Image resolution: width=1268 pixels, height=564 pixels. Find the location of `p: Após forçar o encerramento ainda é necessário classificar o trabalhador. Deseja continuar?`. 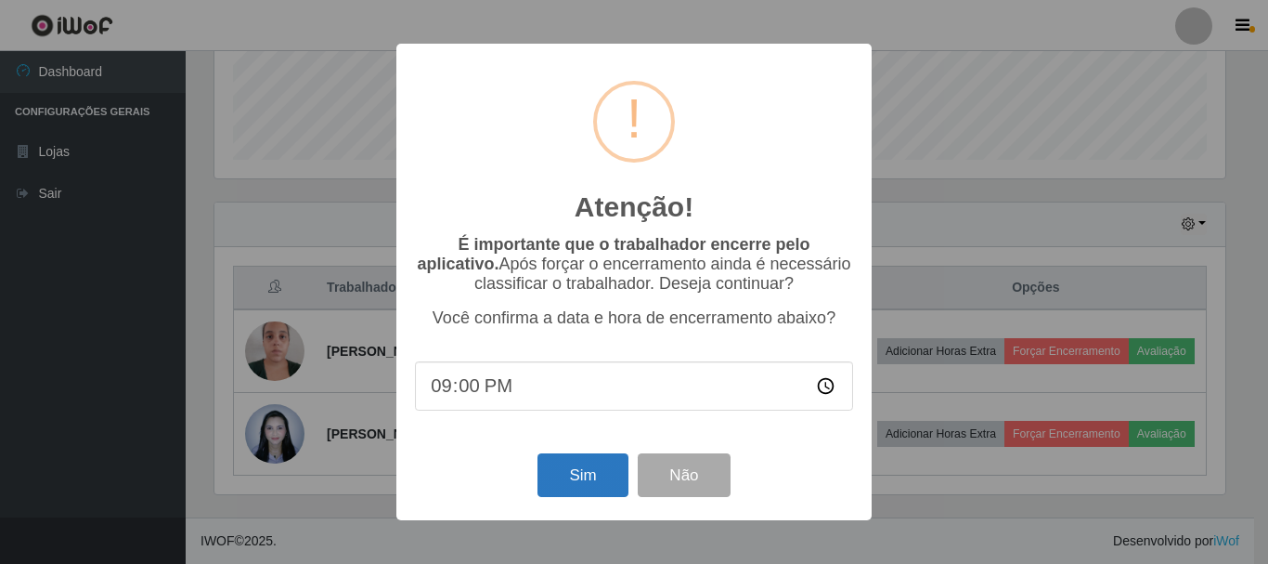

p: Após forçar o encerramento ainda é necessário classificar o trabalhador. Deseja continuar? is located at coordinates (634, 264).